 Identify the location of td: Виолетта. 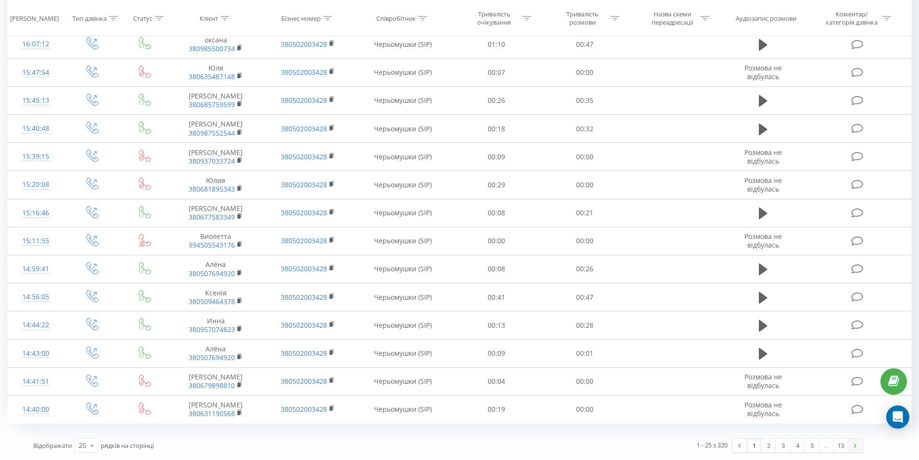
(216, 241).